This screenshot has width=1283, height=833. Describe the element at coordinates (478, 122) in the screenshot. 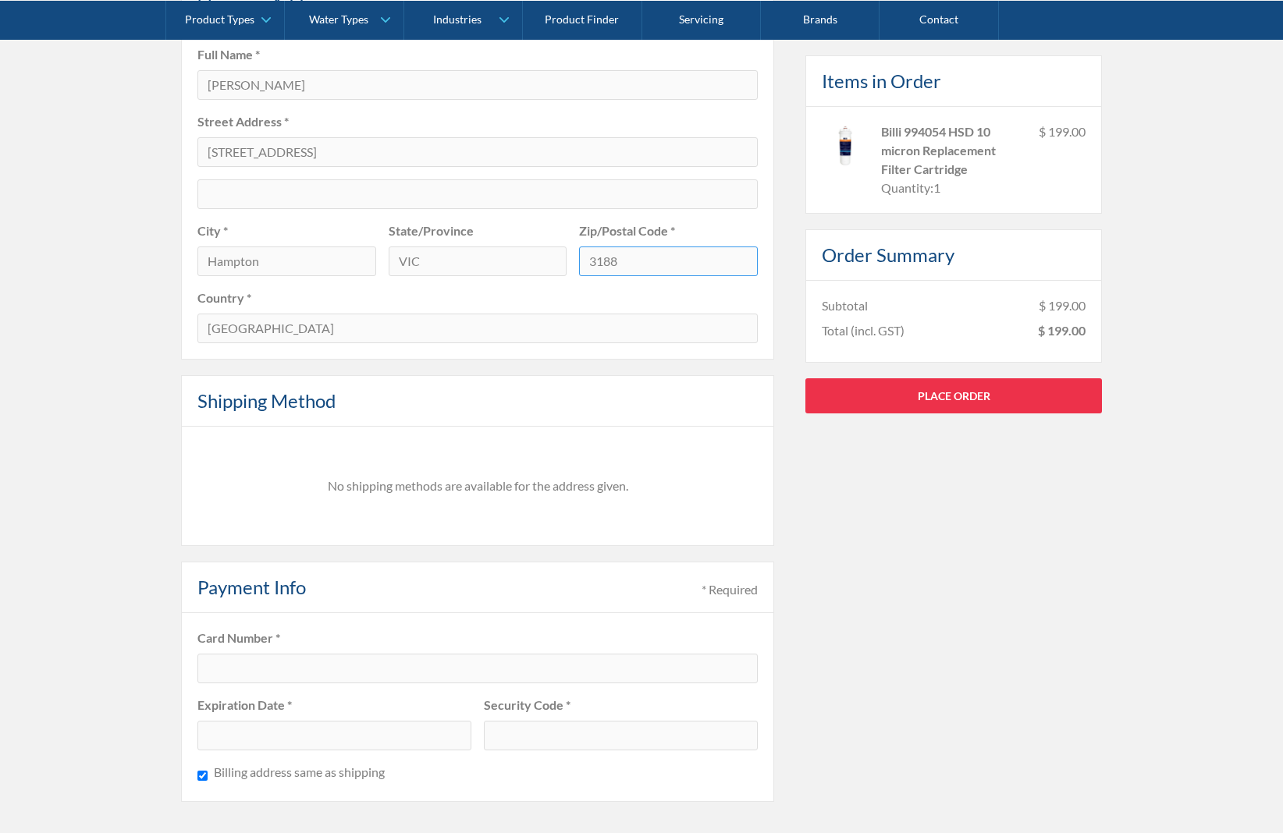

I see `label: Street Address *` at that location.